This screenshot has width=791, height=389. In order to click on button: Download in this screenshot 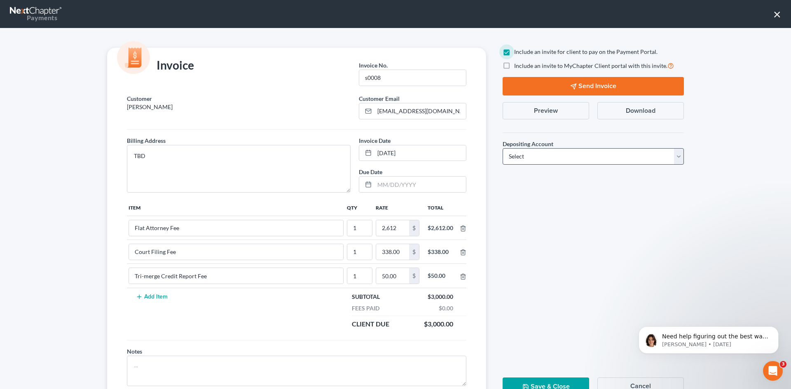, I will do `click(641, 111)`.